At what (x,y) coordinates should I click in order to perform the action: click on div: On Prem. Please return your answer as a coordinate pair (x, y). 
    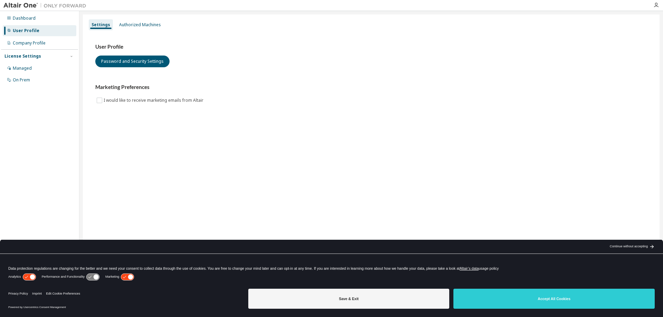
    Looking at the image, I should click on (21, 80).